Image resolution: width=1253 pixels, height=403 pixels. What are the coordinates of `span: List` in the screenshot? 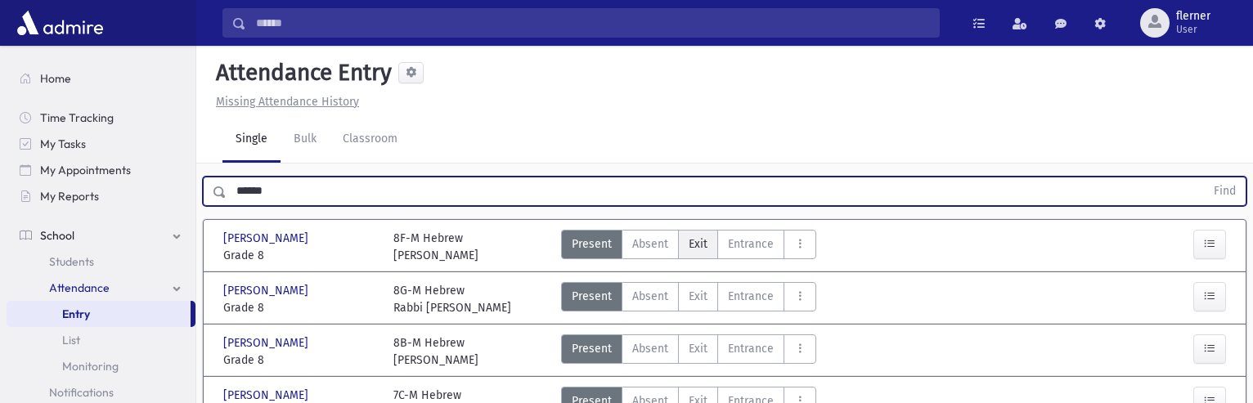 It's located at (71, 340).